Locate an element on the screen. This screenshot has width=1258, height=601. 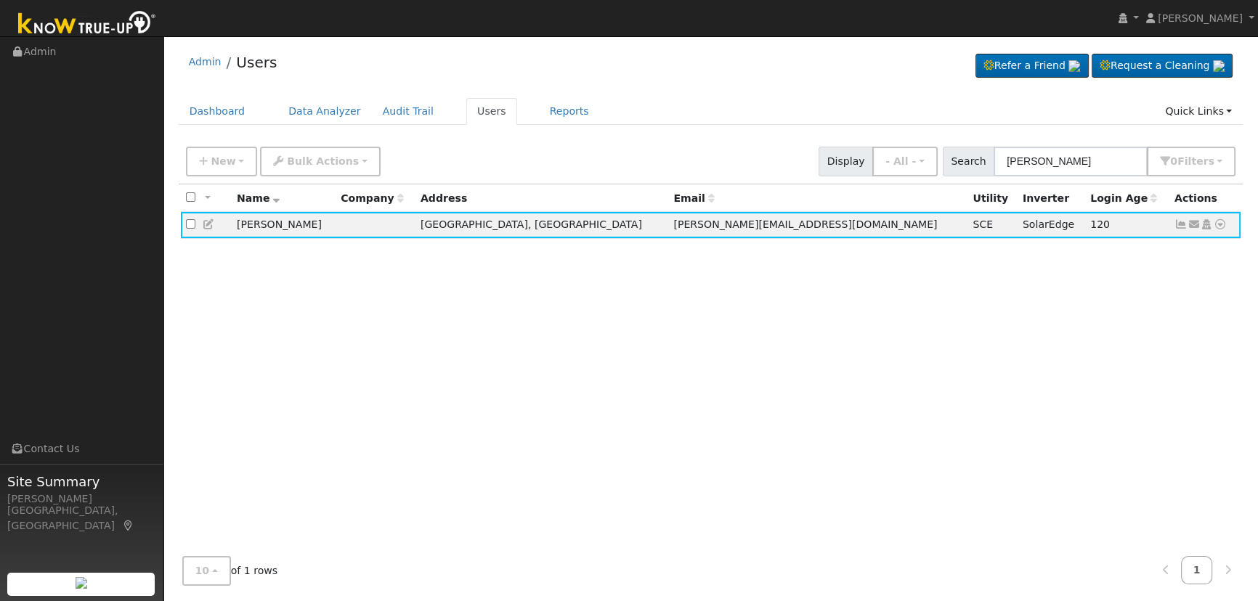
a: Request a Cleaning is located at coordinates (1162, 66).